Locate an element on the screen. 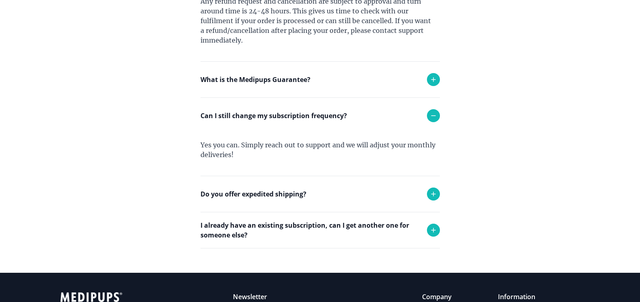 This screenshot has width=640, height=302. p: Newsletter is located at coordinates (294, 297).